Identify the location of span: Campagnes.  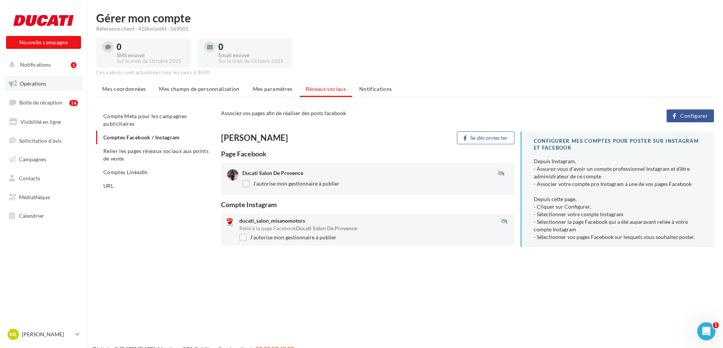
(33, 159).